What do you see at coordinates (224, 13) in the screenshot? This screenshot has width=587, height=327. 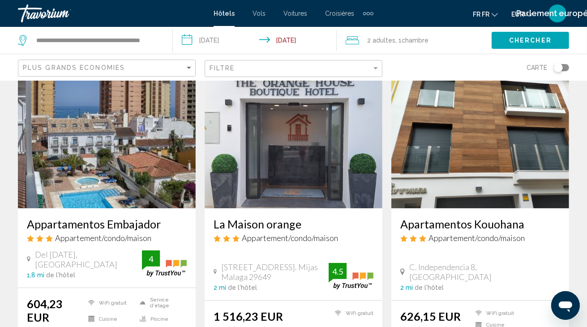 I see `span: Hôtels` at bounding box center [224, 13].